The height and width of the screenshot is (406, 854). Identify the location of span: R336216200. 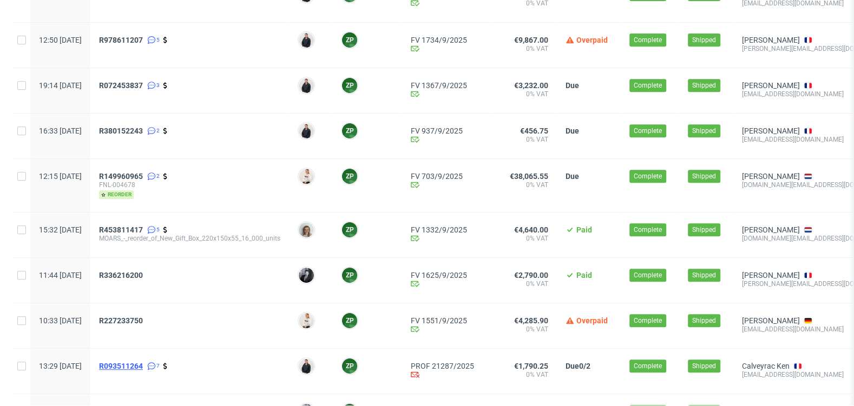
(121, 275).